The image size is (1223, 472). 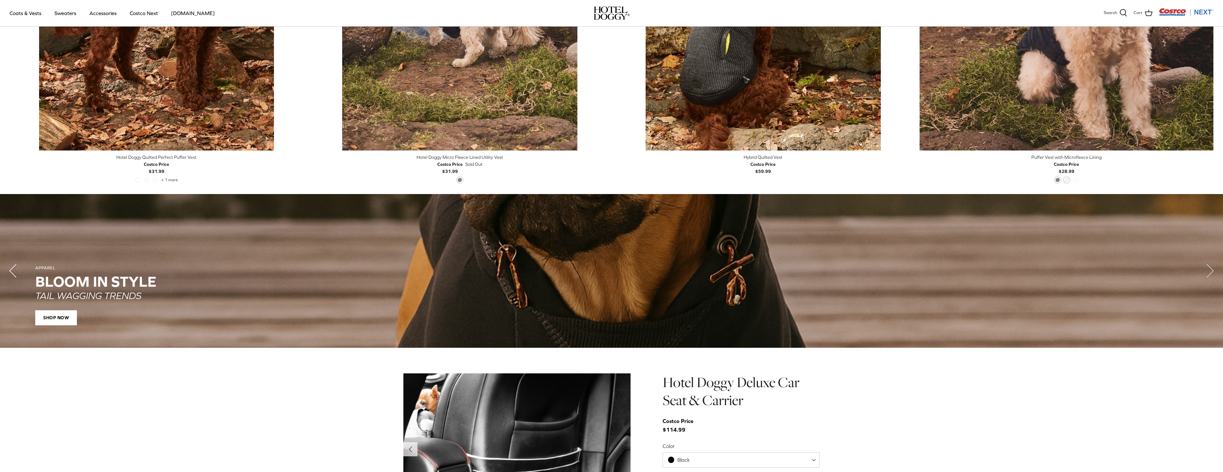 What do you see at coordinates (156, 164) in the screenshot?
I see `a: Hotel Doggy Quilted Perfect Puffer Vest Costco Price$31.99` at bounding box center [156, 164].